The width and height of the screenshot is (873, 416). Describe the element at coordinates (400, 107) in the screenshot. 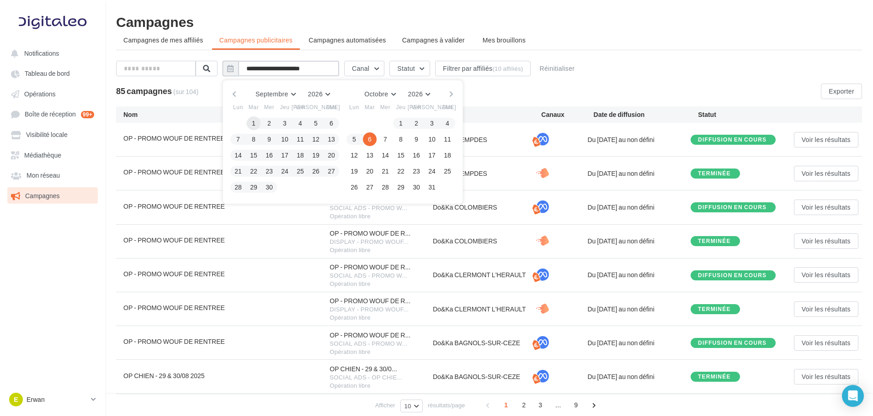

I see `span: Jeu` at that location.